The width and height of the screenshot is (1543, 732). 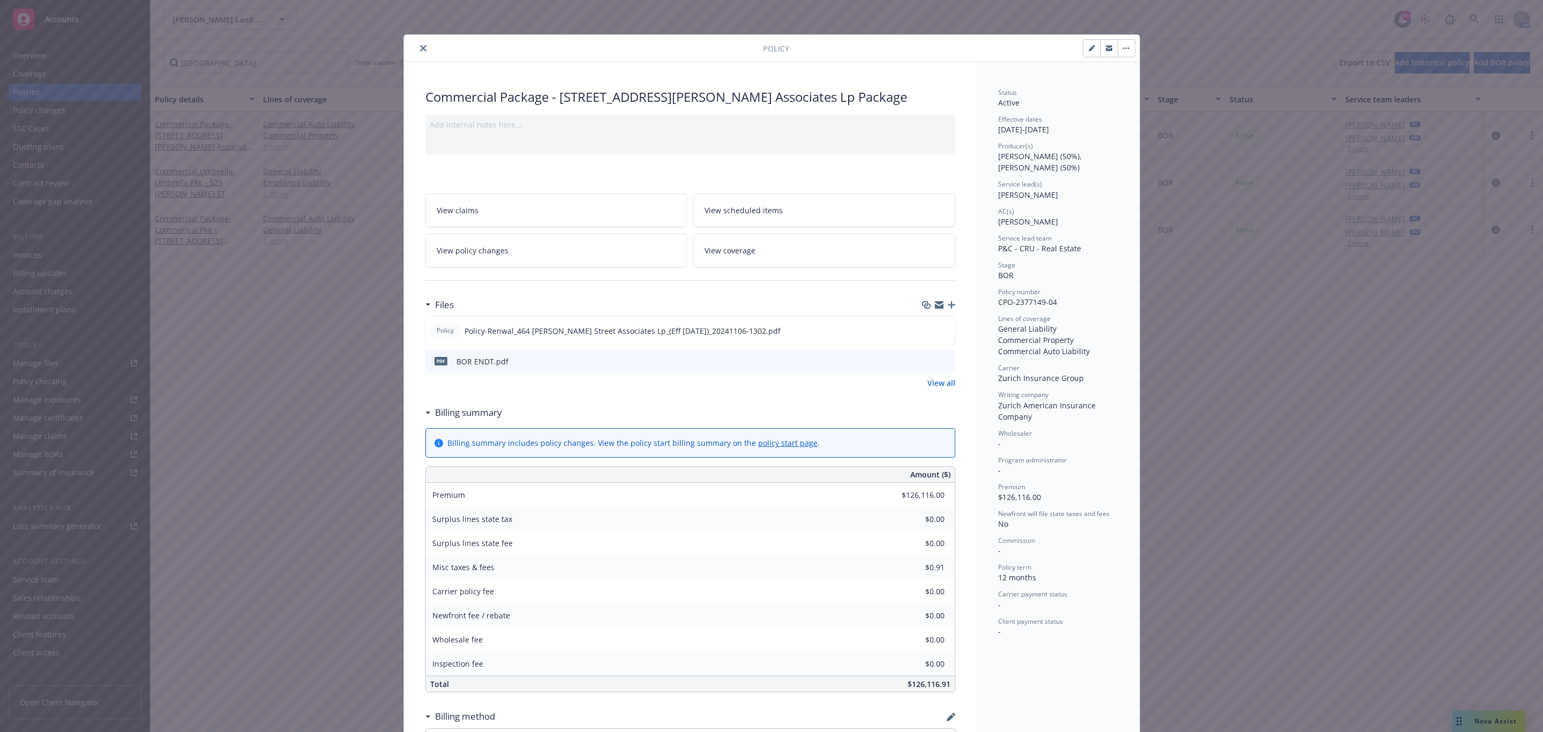 What do you see at coordinates (1023, 394) in the screenshot?
I see `span: Writing company` at bounding box center [1023, 394].